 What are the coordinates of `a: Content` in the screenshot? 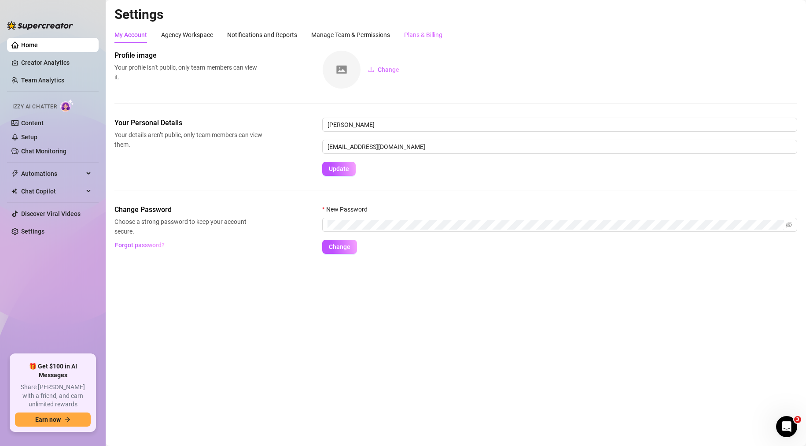 It's located at (32, 123).